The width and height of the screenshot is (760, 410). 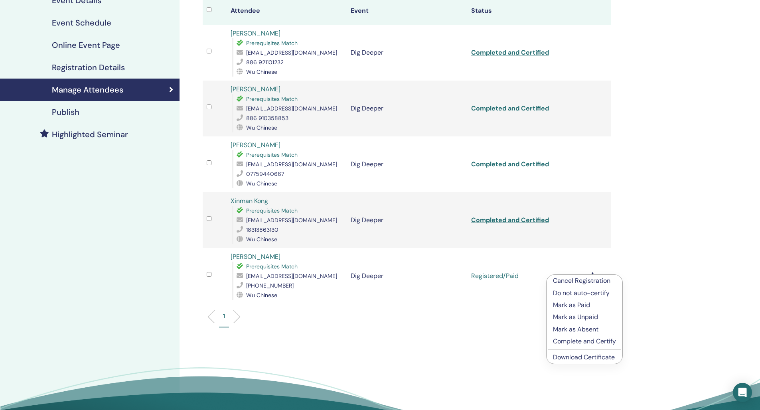 I want to click on p: Cancel Registration, so click(x=585, y=281).